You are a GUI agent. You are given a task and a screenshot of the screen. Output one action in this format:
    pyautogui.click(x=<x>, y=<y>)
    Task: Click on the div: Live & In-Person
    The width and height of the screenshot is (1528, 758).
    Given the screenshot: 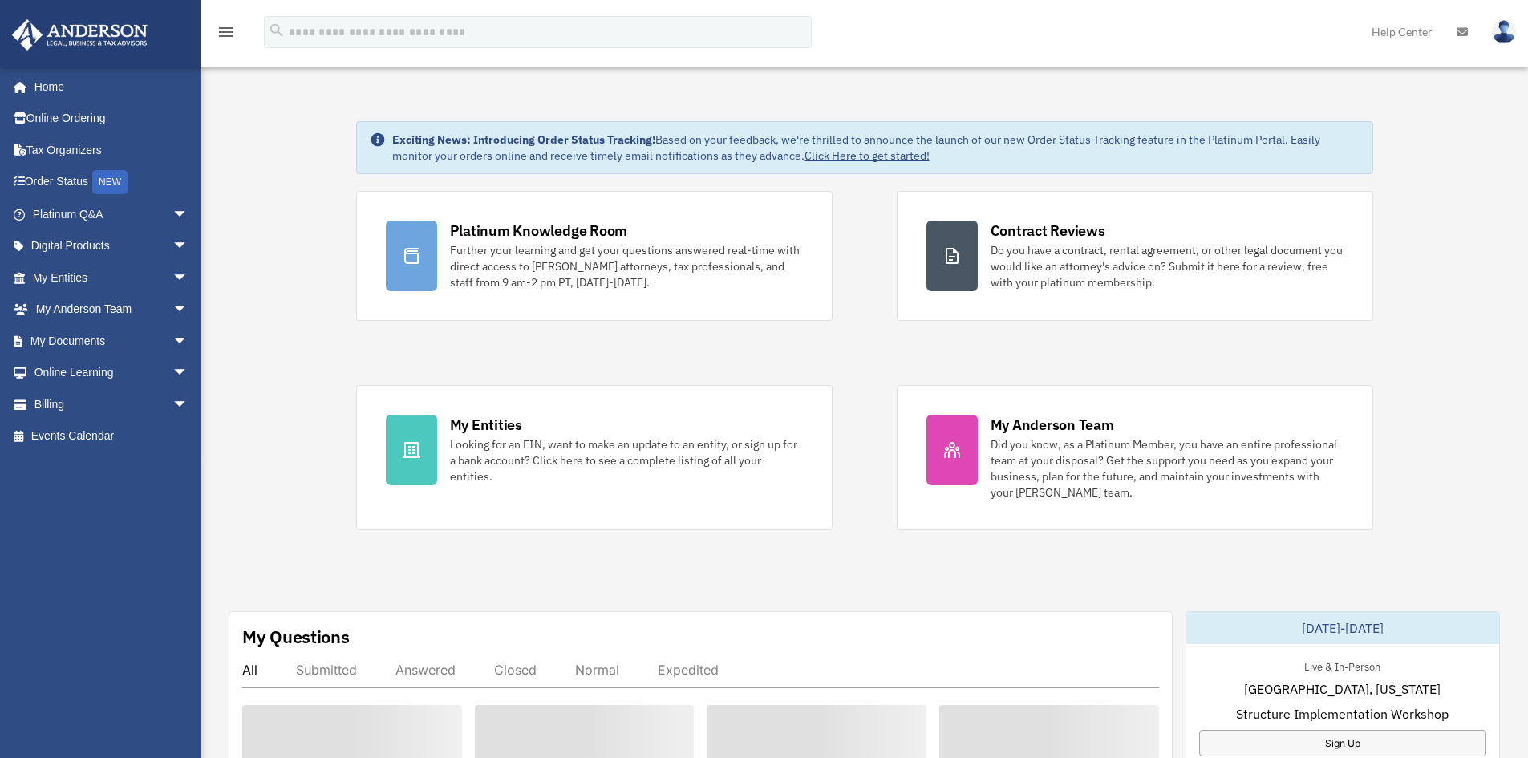 What is the action you would take?
    pyautogui.click(x=1342, y=665)
    